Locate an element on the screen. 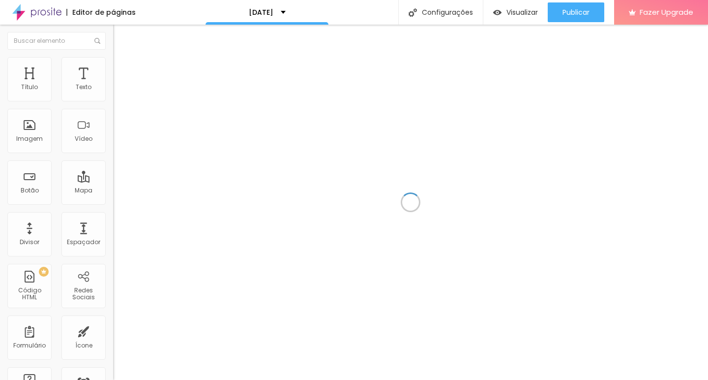  div: Título is located at coordinates (30, 87).